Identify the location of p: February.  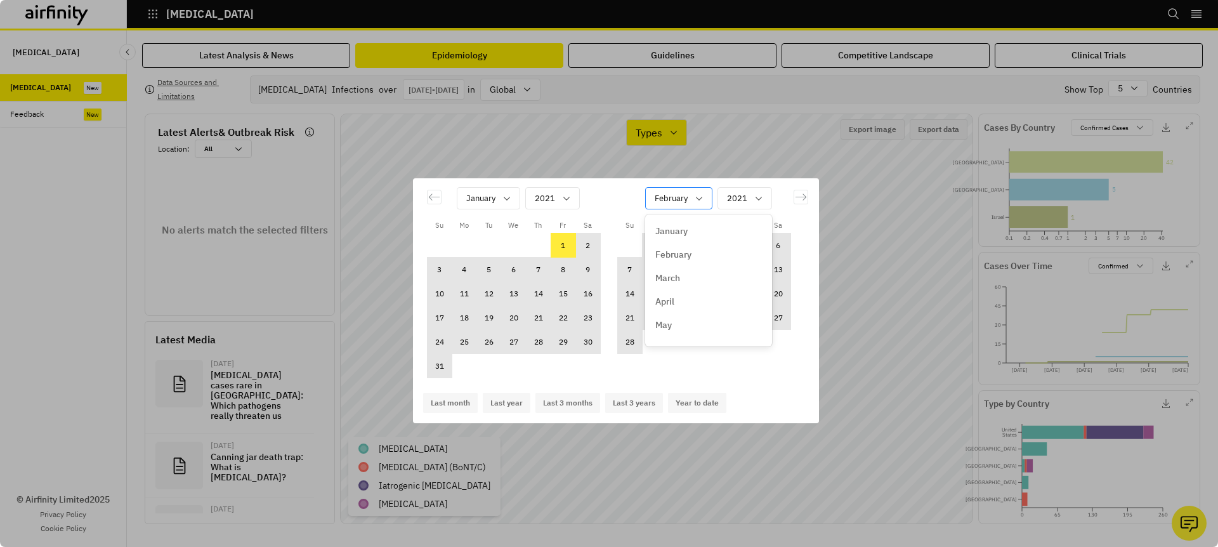
(673, 254).